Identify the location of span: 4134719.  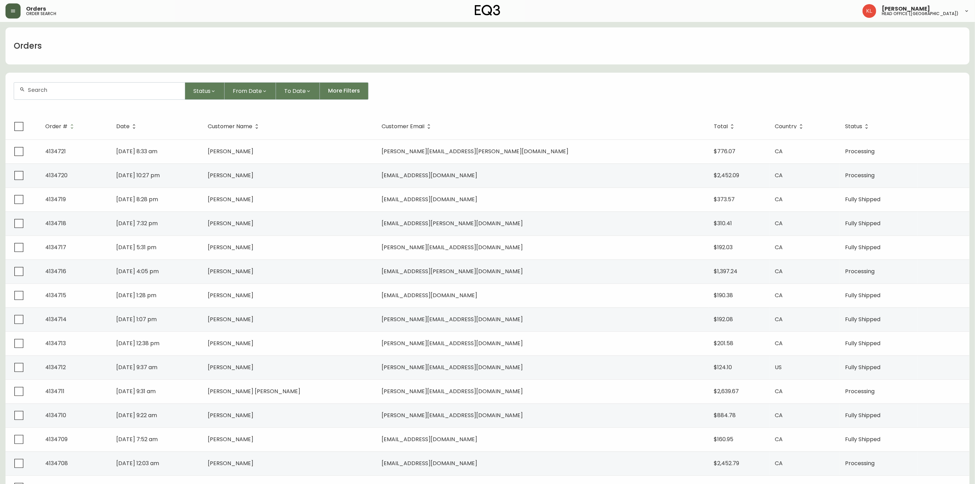
(56, 199).